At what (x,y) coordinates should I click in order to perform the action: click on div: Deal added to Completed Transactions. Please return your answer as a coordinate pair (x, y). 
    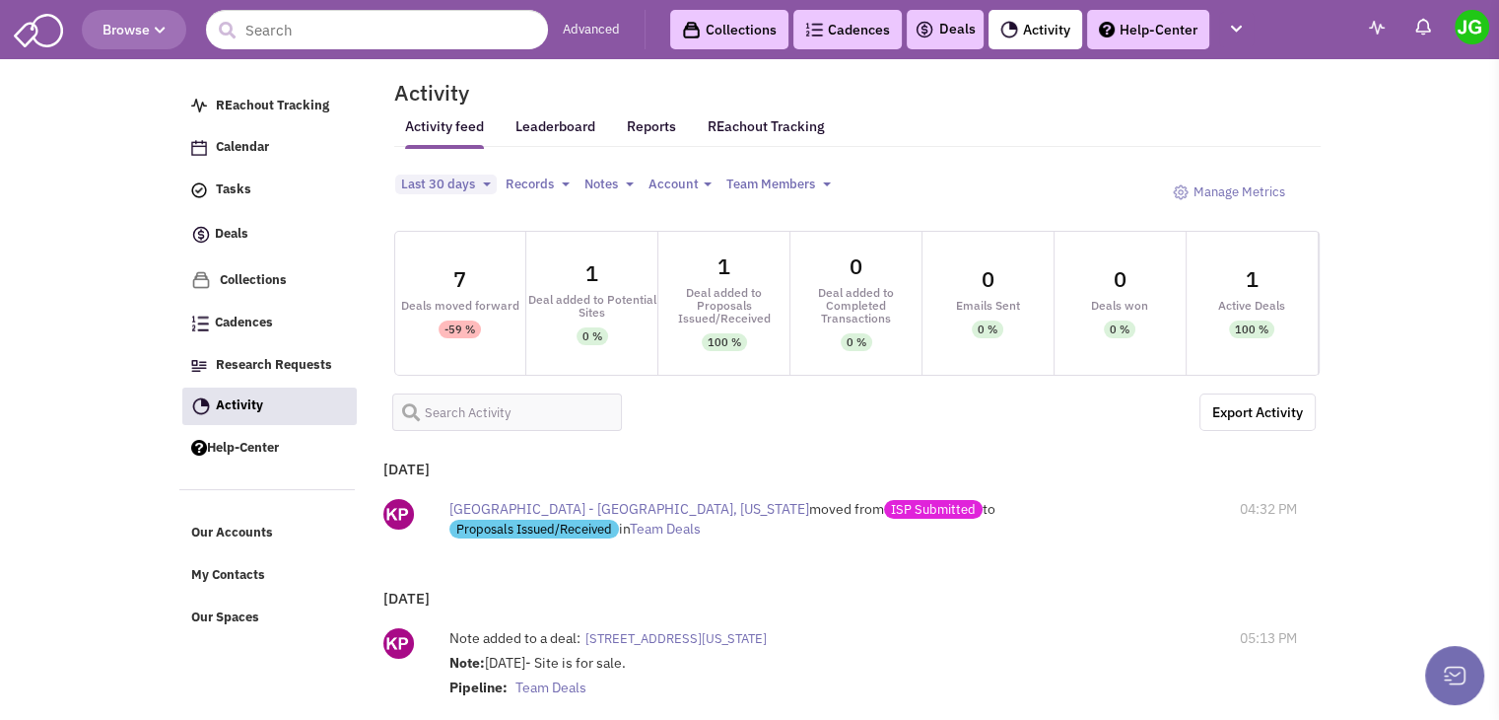
    Looking at the image, I should click on (856, 305).